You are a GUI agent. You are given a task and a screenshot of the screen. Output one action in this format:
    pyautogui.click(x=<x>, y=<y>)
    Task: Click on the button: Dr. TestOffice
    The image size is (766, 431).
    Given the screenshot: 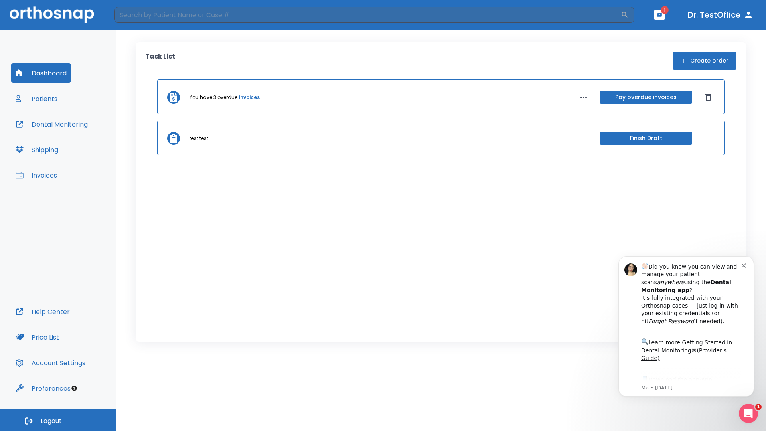 What is the action you would take?
    pyautogui.click(x=720, y=15)
    